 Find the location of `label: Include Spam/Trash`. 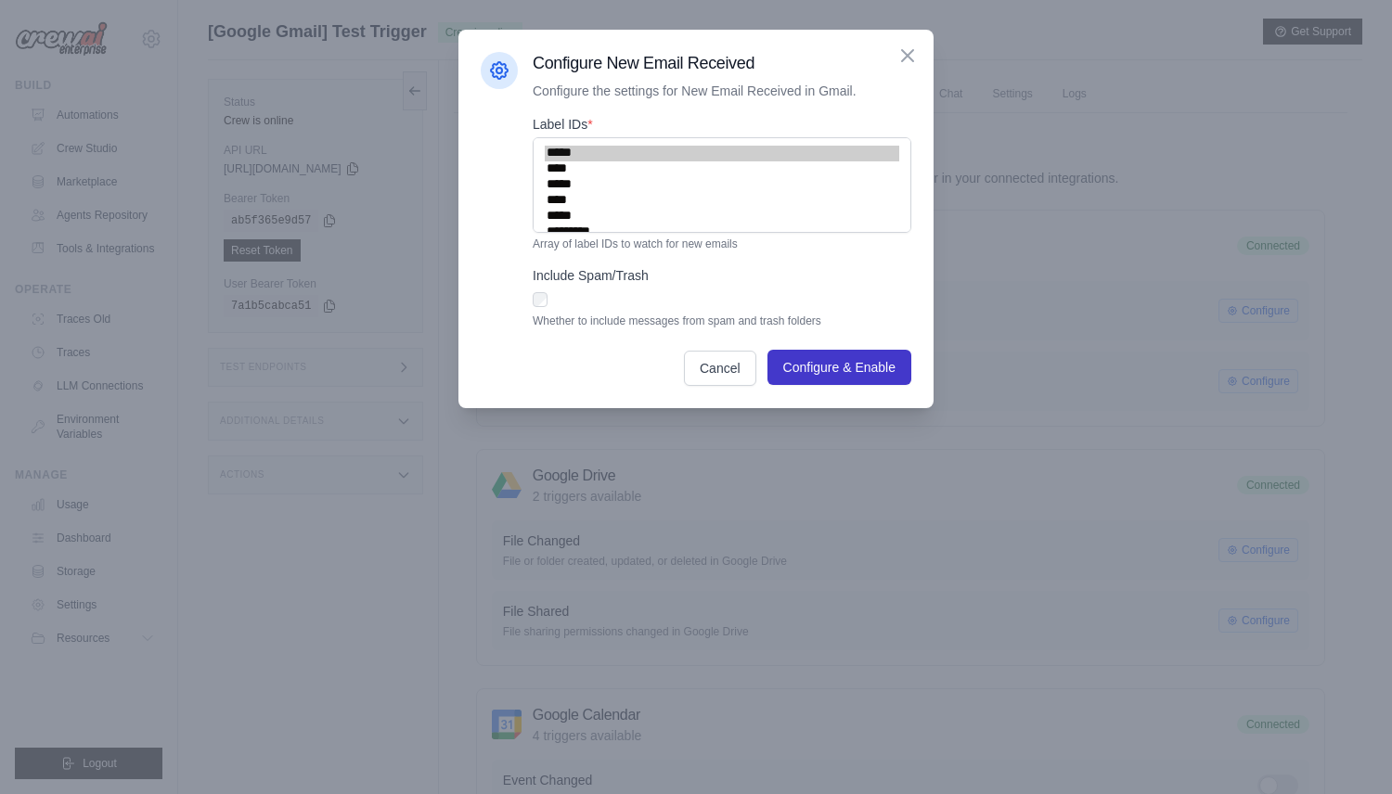

label: Include Spam/Trash is located at coordinates (722, 276).